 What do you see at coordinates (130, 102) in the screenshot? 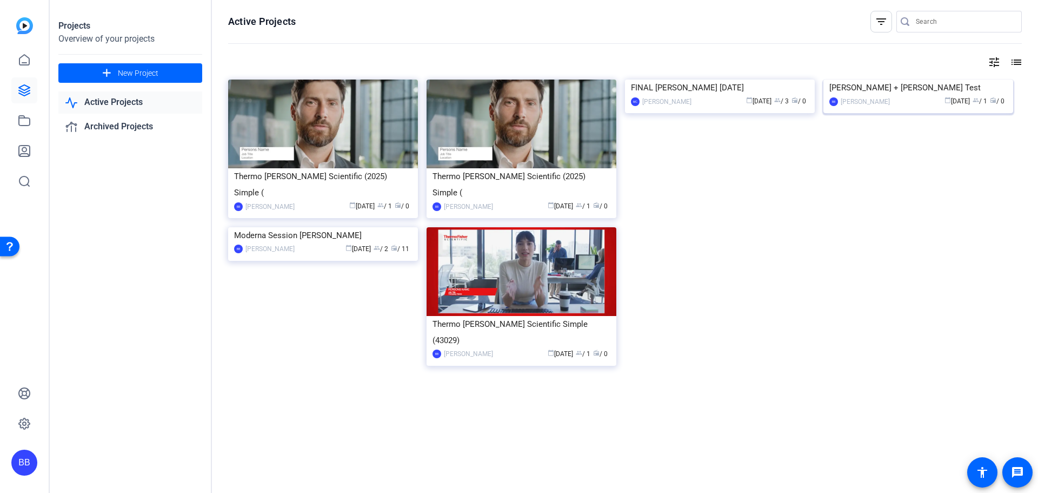
I see `a: Active Projects` at bounding box center [130, 102].